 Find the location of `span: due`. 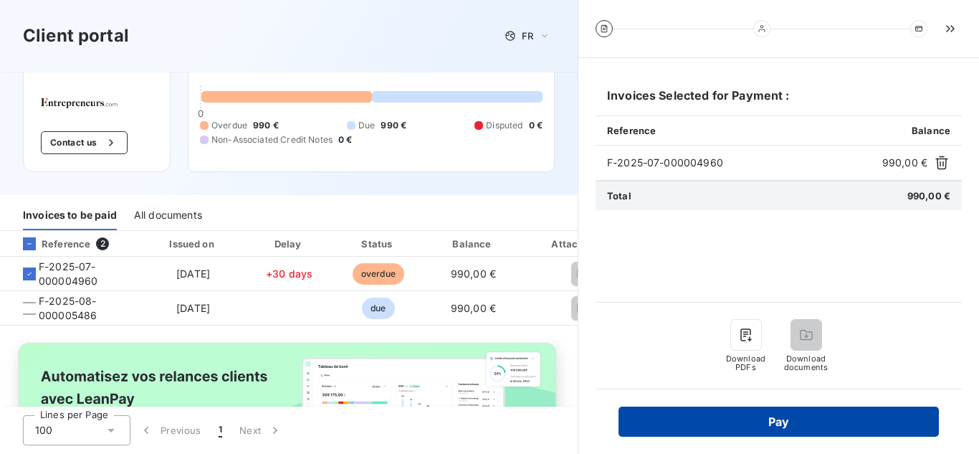

span: due is located at coordinates (378, 308).